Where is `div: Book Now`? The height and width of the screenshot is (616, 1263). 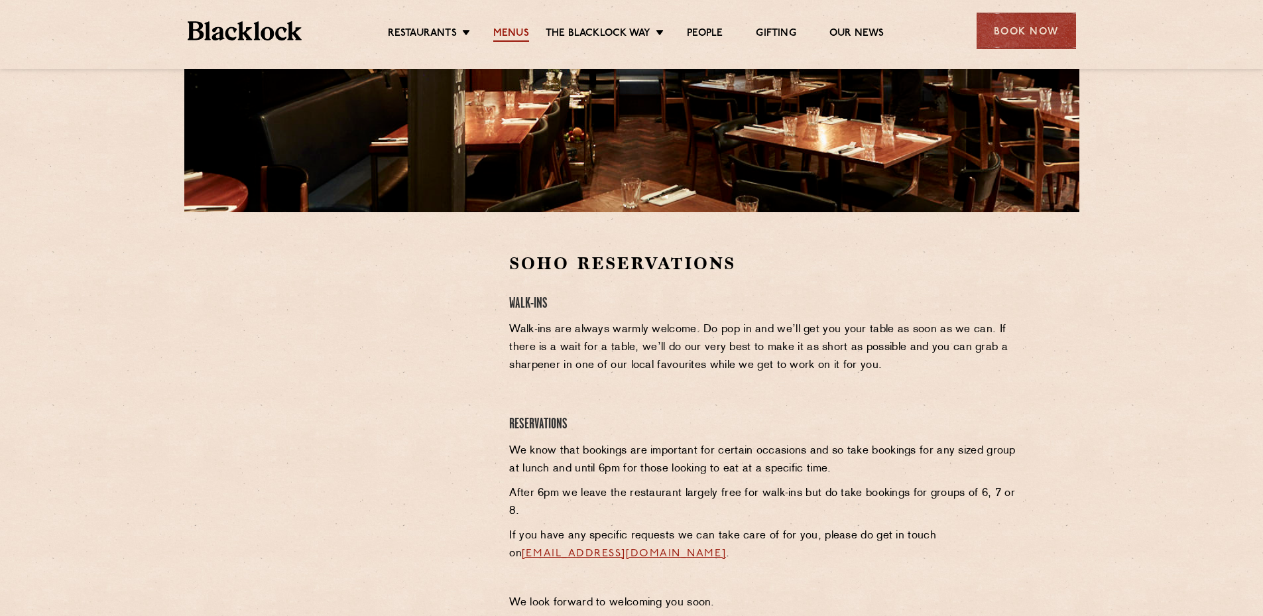 div: Book Now is located at coordinates (1026, 31).